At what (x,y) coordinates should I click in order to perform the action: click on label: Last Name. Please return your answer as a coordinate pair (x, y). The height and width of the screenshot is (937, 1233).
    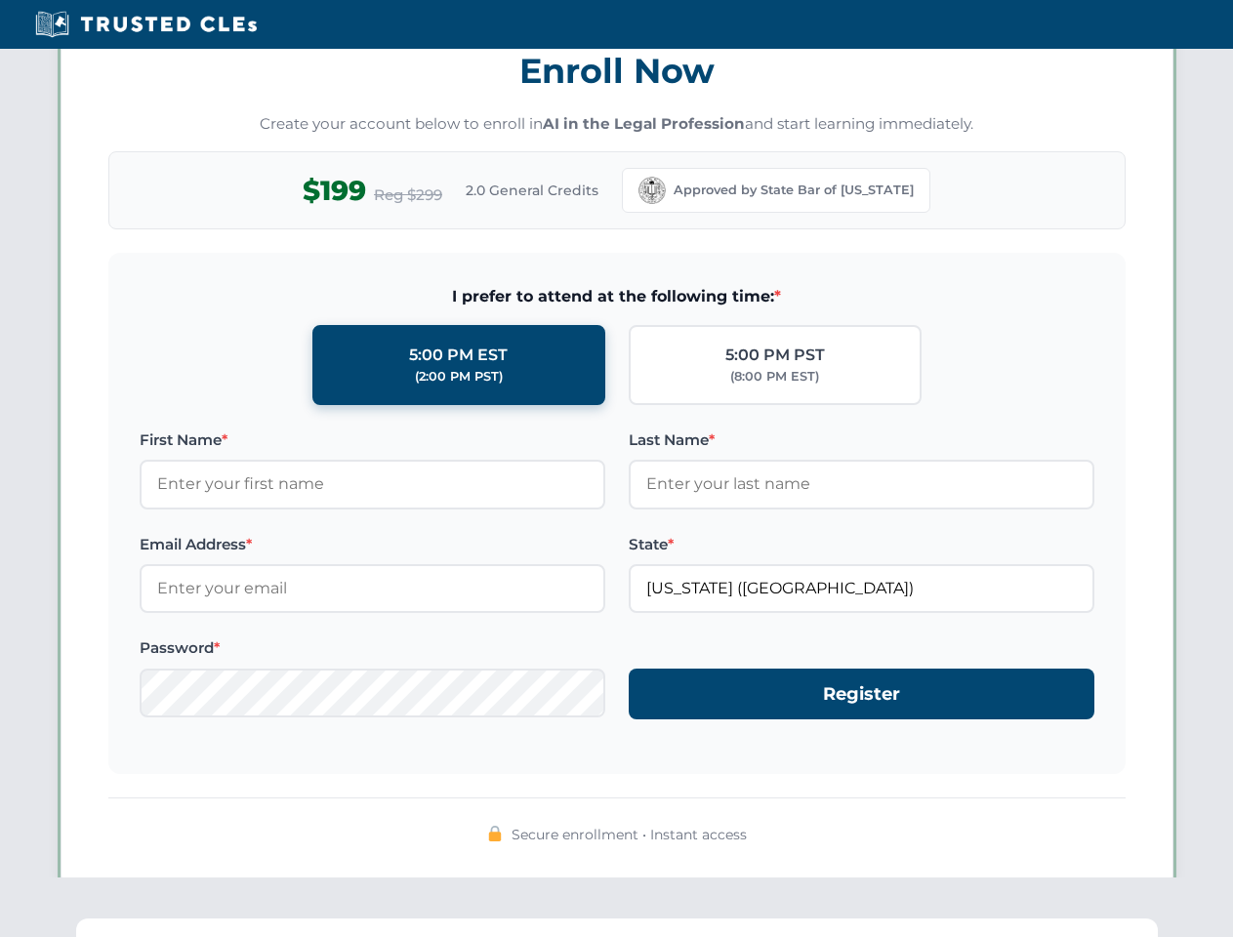
    Looking at the image, I should click on (861, 440).